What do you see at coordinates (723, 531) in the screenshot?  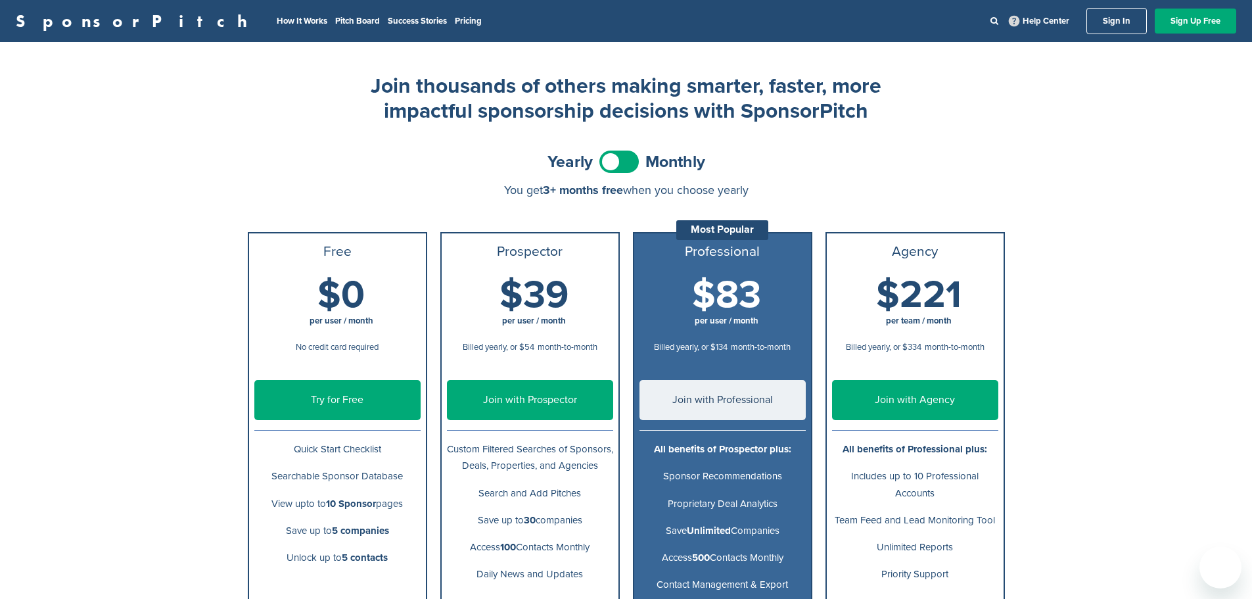 I see `p: Save Companies` at bounding box center [723, 531].